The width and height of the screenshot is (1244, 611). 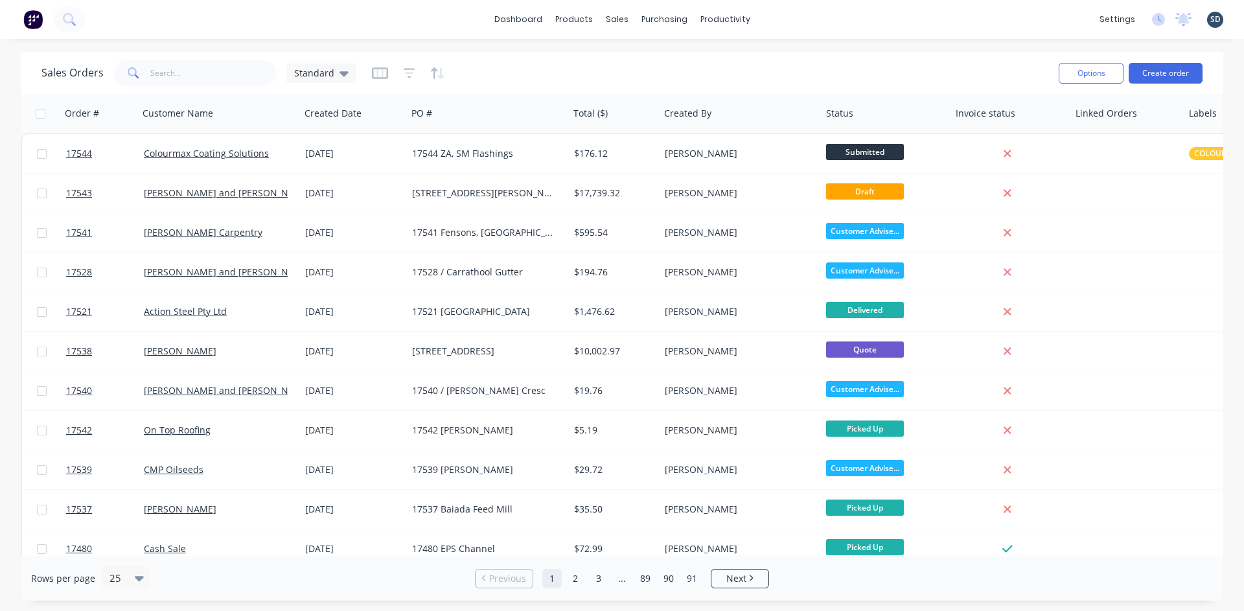 I want to click on span: Previous, so click(x=507, y=578).